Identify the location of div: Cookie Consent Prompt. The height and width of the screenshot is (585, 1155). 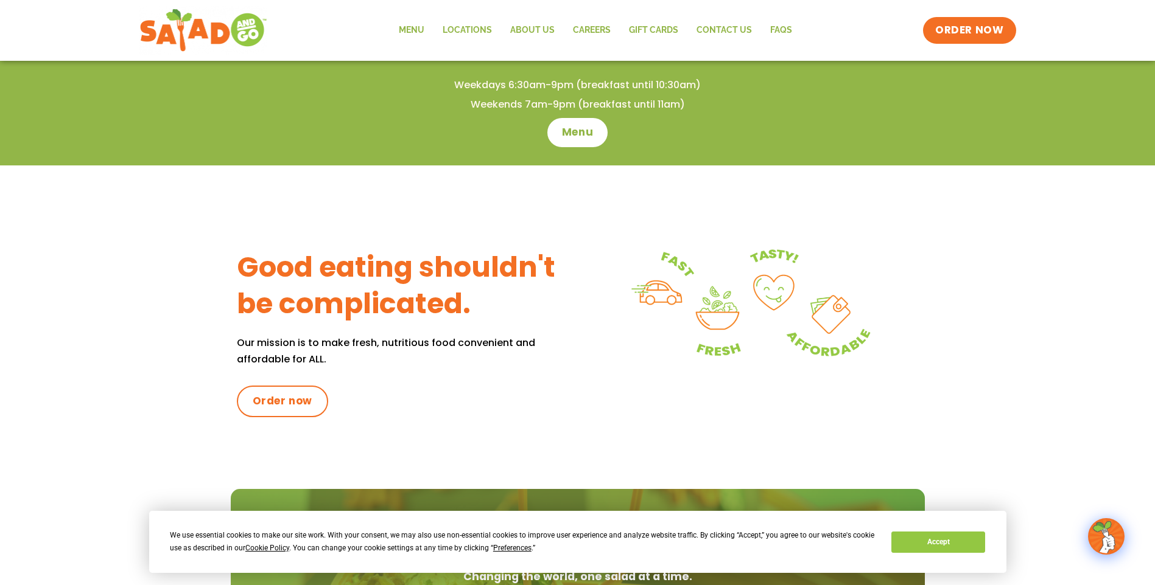
(578, 542).